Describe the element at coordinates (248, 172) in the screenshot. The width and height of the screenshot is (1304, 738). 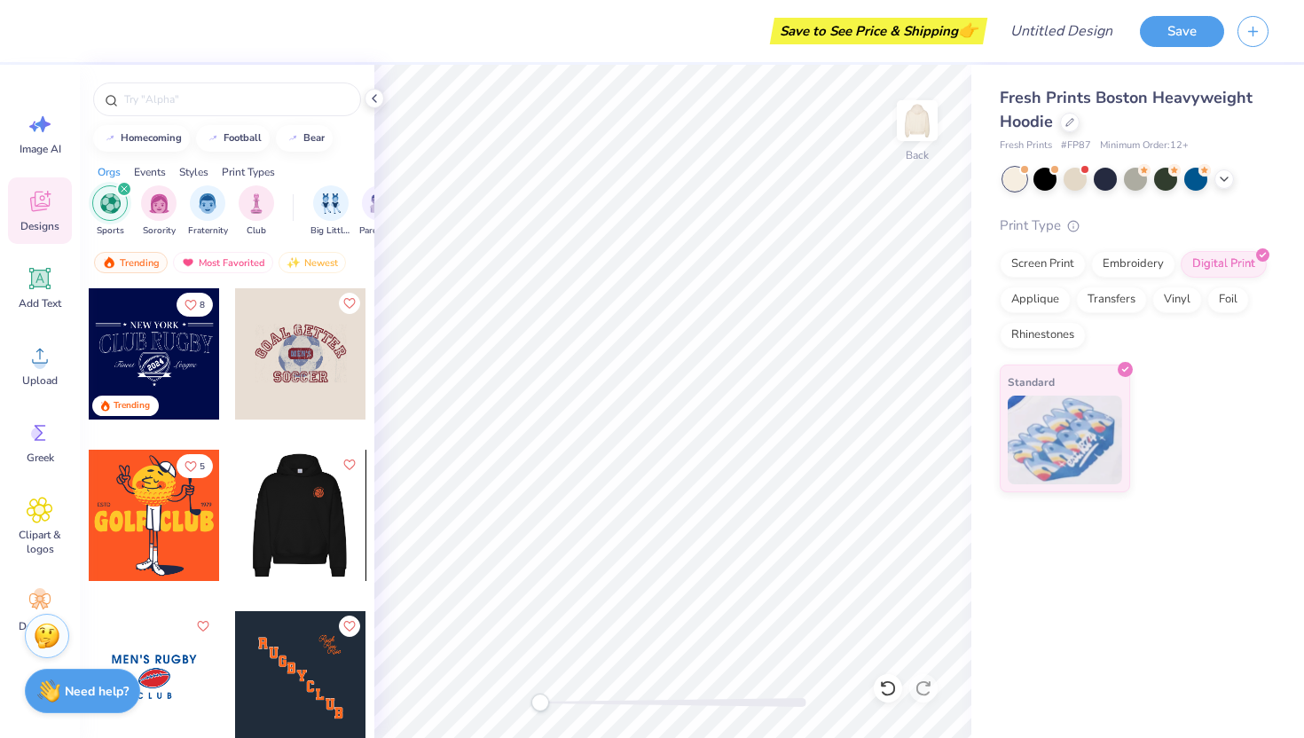
I see `div: Print Types` at that location.